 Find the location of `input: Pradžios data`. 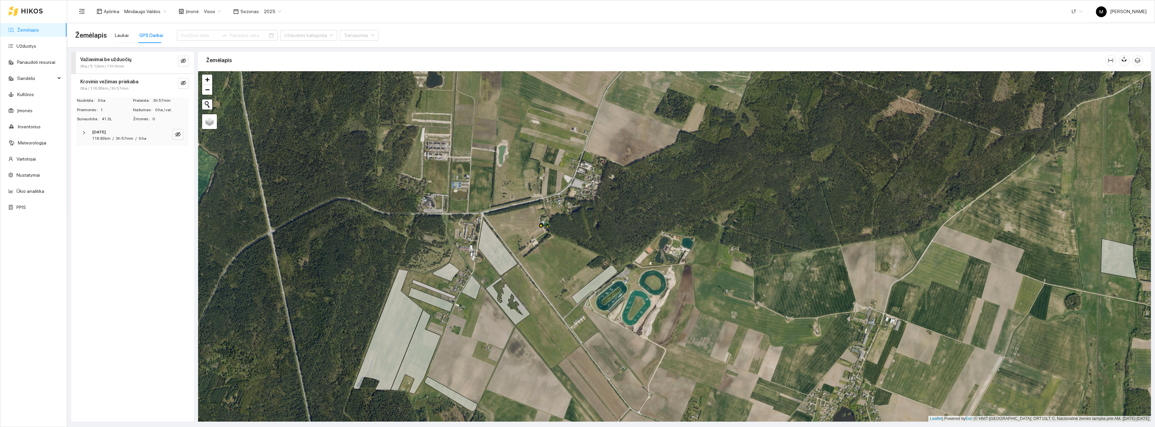

input: Pradžios data is located at coordinates (200, 35).